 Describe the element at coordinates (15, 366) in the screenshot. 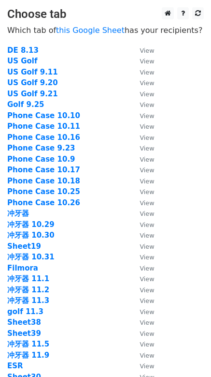

I see `strong: ESR` at that location.